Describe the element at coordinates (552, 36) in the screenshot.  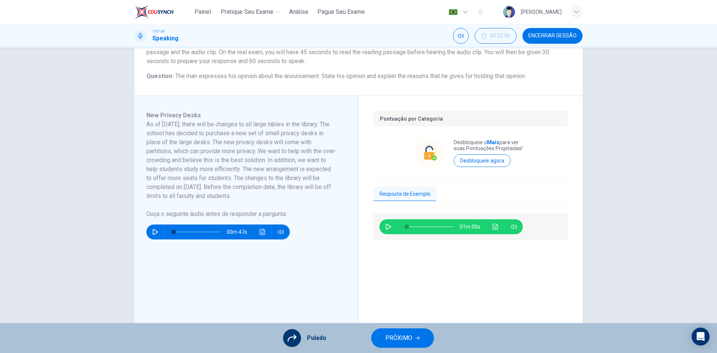
I see `span: Encerrar Sessão` at that location.